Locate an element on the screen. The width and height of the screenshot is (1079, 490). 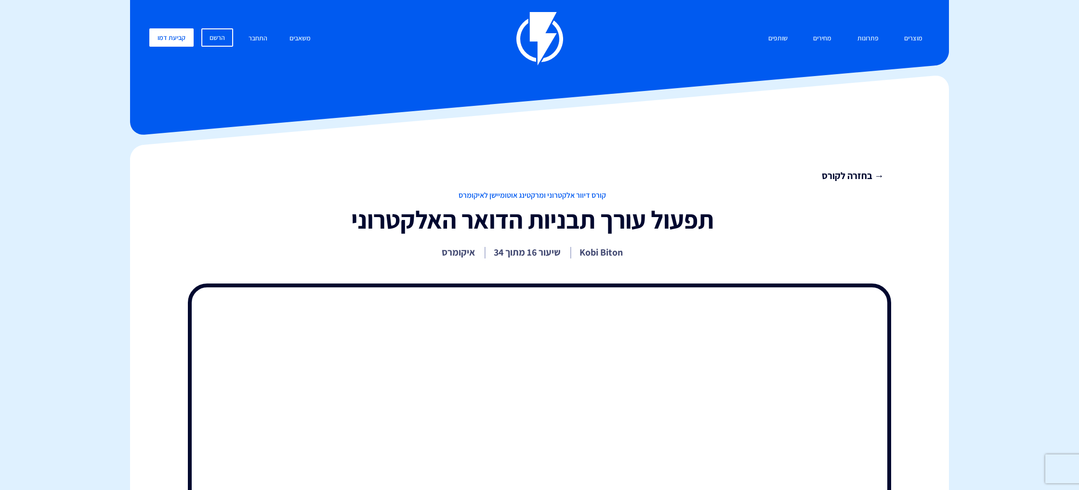
h1: תפעול עורך תבניות הדואר האלקטרוני is located at coordinates (532, 220).